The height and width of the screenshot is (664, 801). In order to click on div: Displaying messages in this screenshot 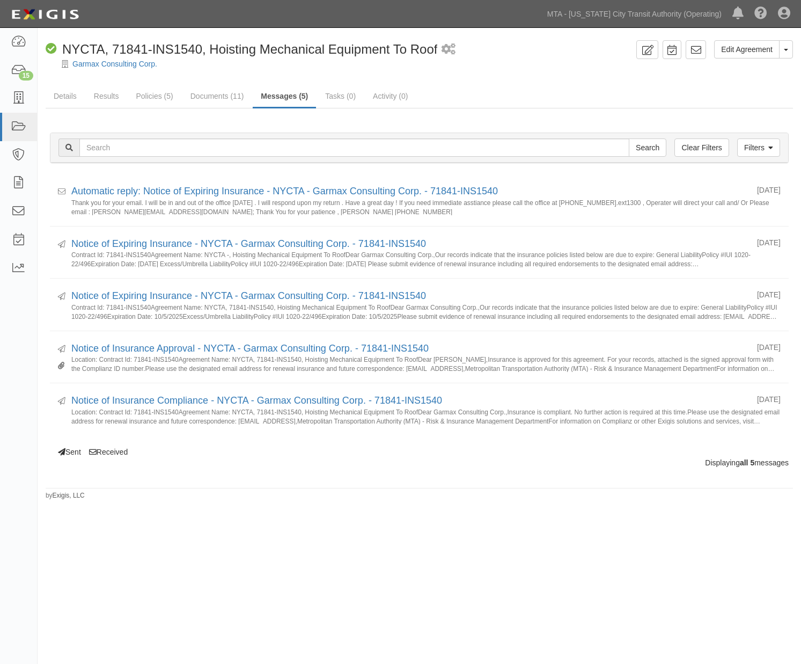, I will do `click(419, 462)`.